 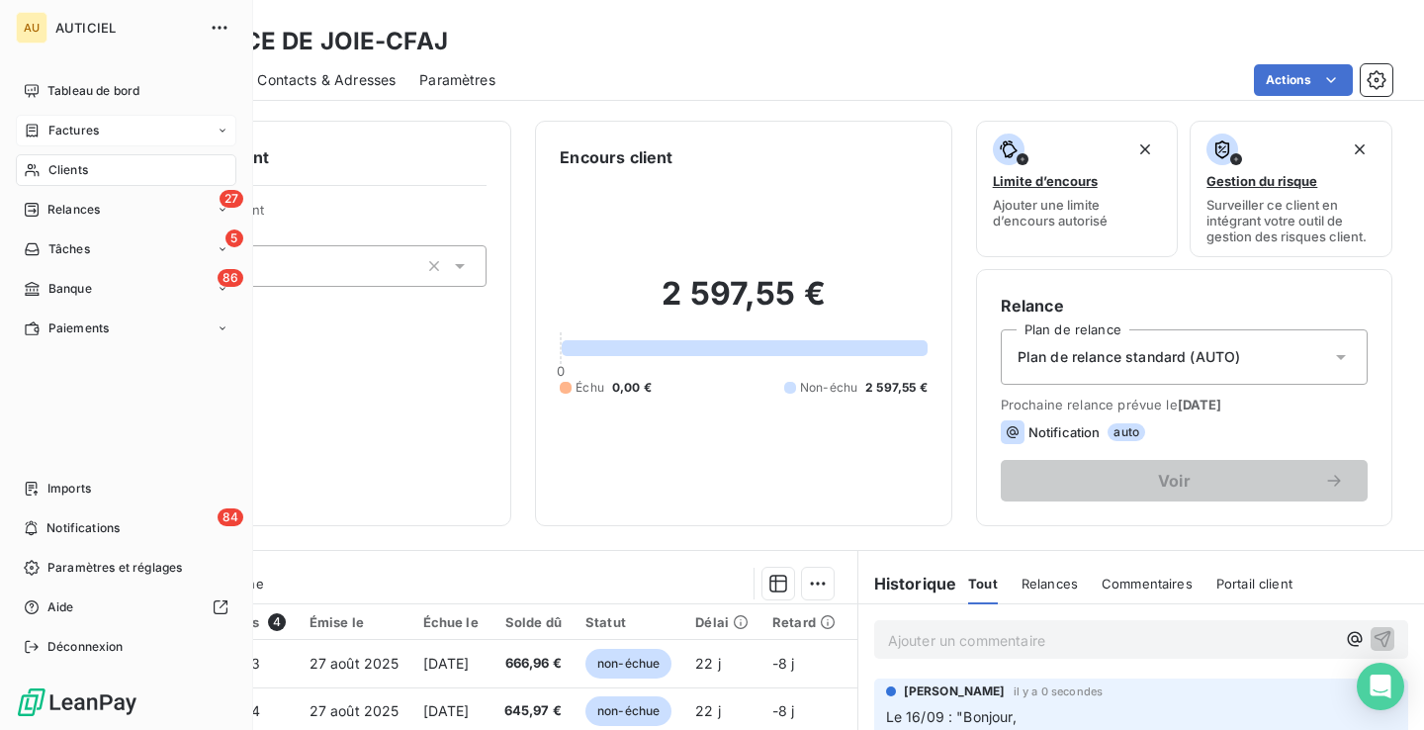 What do you see at coordinates (983, 583) in the screenshot?
I see `span: Tout` at bounding box center [983, 583].